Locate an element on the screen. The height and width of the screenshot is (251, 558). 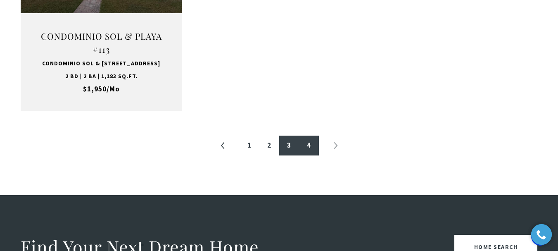
a: 2 is located at coordinates (269, 145).